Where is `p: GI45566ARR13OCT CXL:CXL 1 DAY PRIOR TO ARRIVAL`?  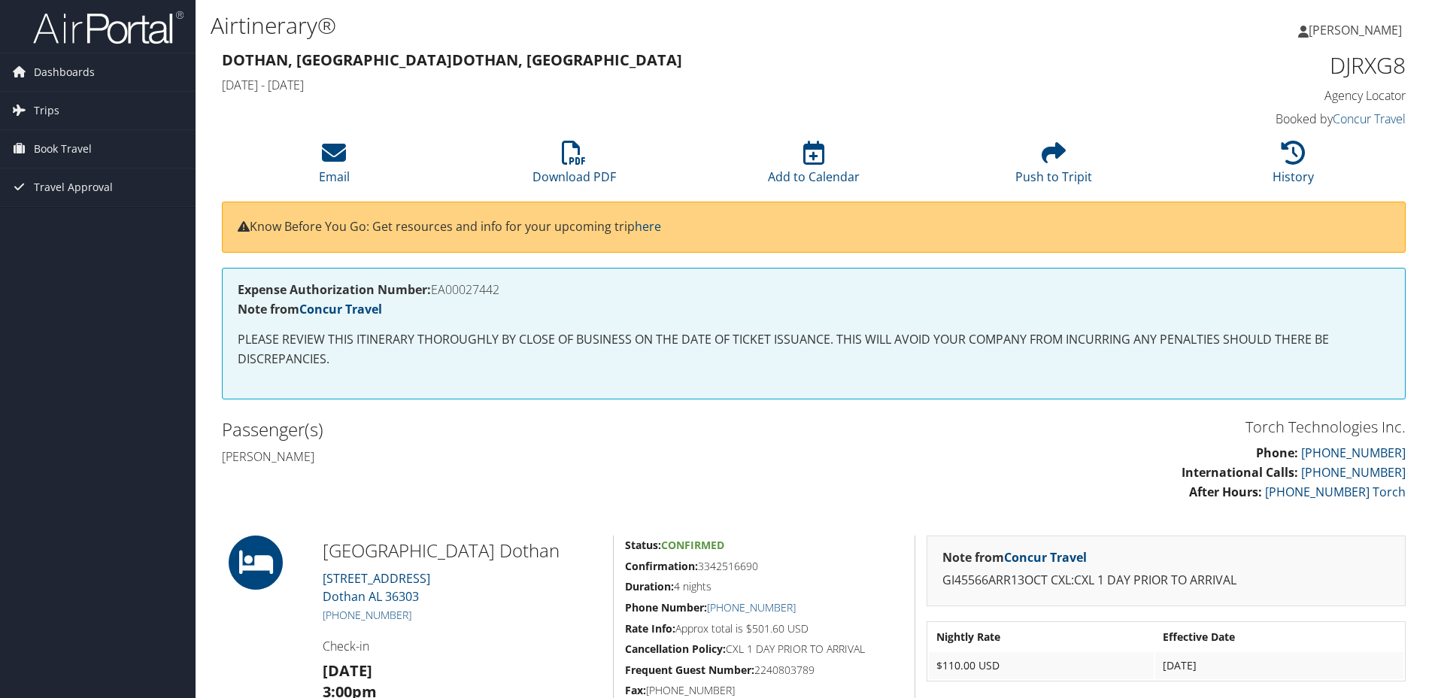 p: GI45566ARR13OCT CXL:CXL 1 DAY PRIOR TO ARRIVAL is located at coordinates (1165, 580).